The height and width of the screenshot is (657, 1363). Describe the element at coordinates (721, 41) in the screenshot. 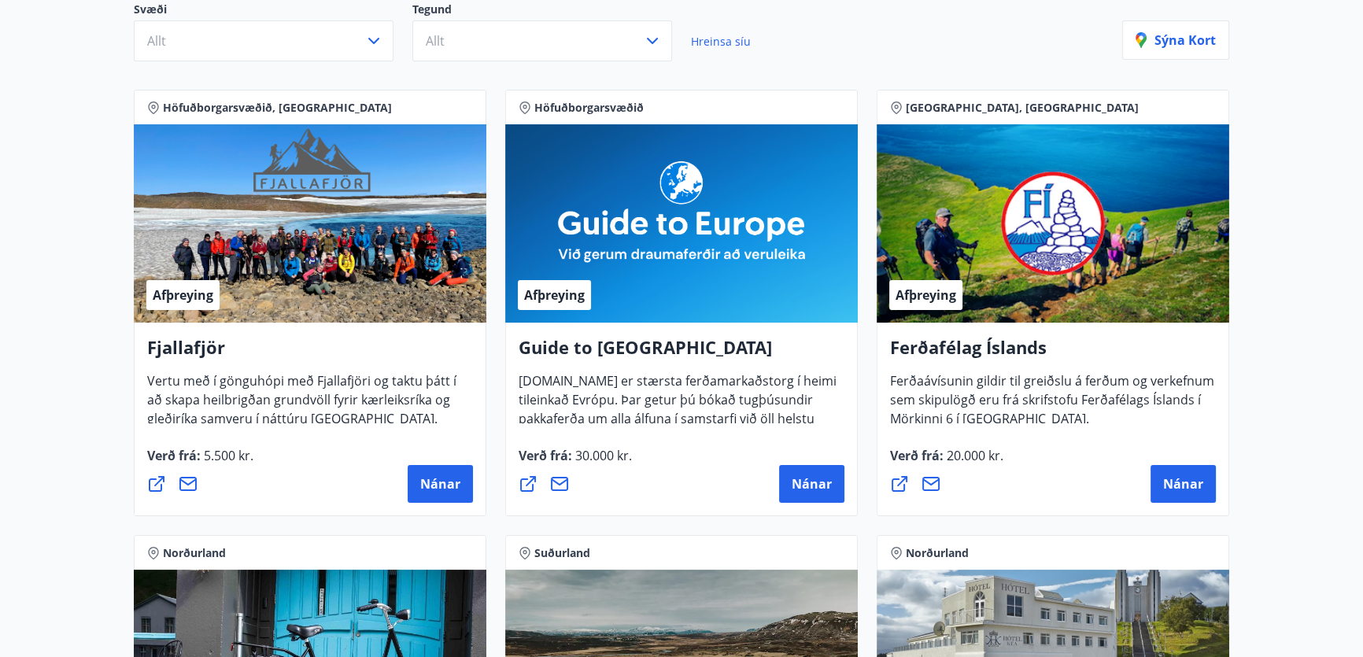

I see `span: Hreinsa síu` at that location.